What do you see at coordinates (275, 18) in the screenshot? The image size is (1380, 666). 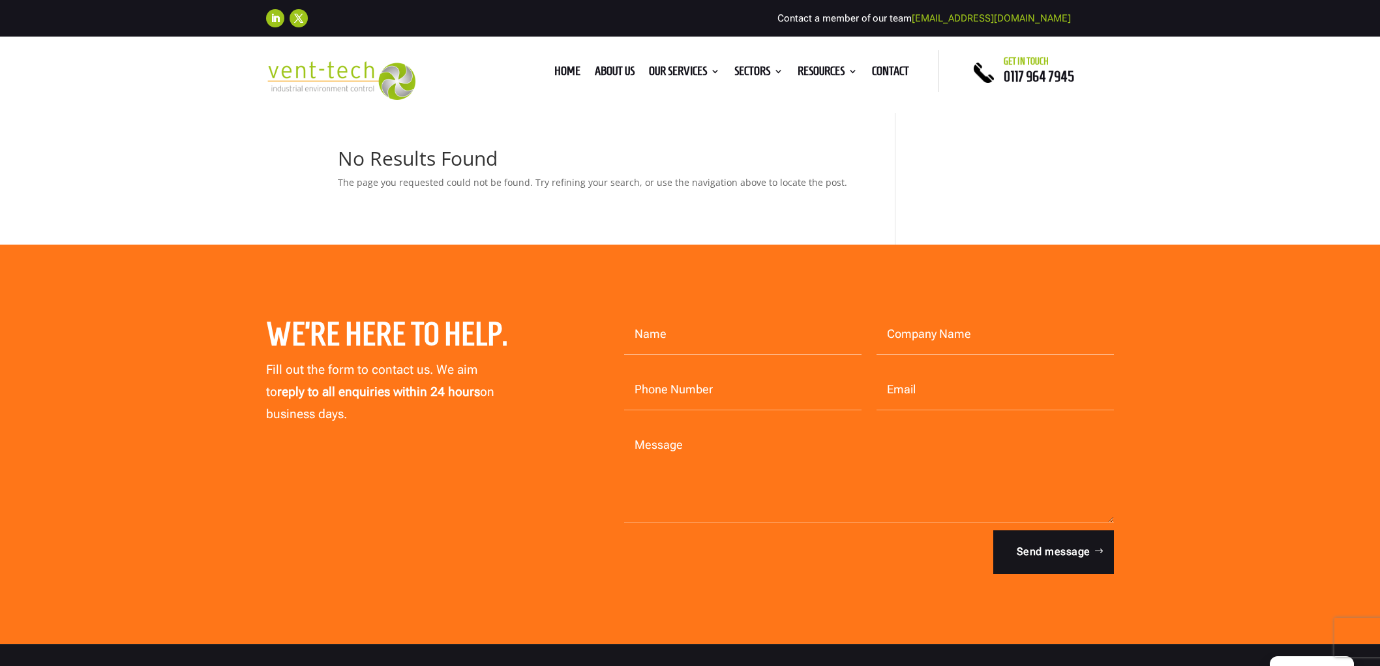 I see `a: Follow on LinkedIn` at bounding box center [275, 18].